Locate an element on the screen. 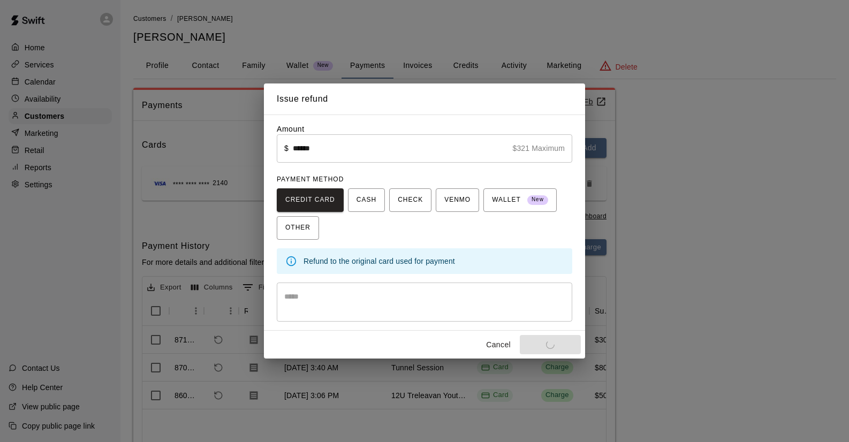 The width and height of the screenshot is (849, 442). span: VENMO is located at coordinates (457, 200).